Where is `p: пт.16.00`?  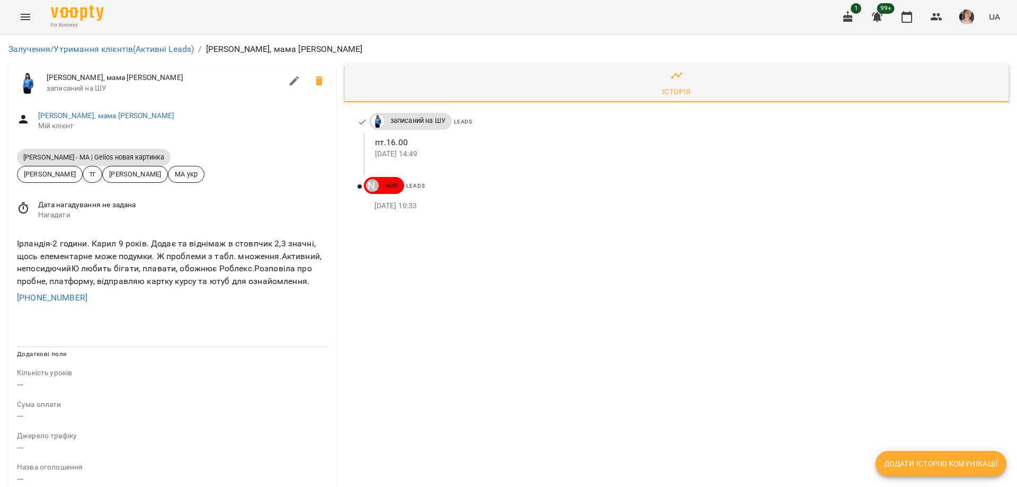
p: пт.16.00 is located at coordinates (683, 143).